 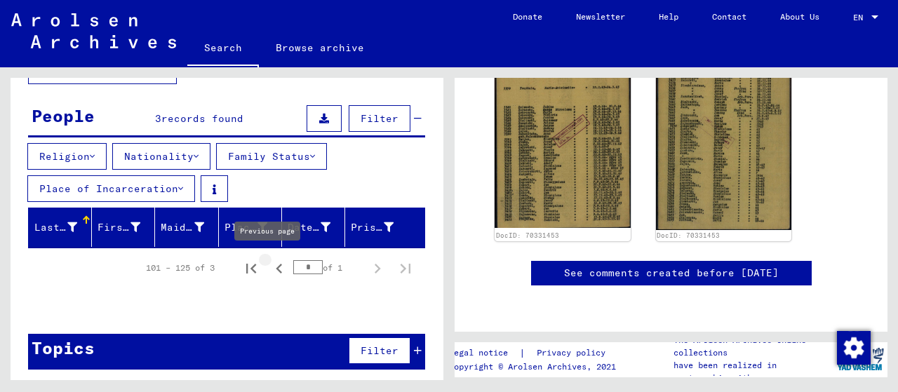 What do you see at coordinates (279, 268) in the screenshot?
I see `button: Previous page` at bounding box center [279, 268].